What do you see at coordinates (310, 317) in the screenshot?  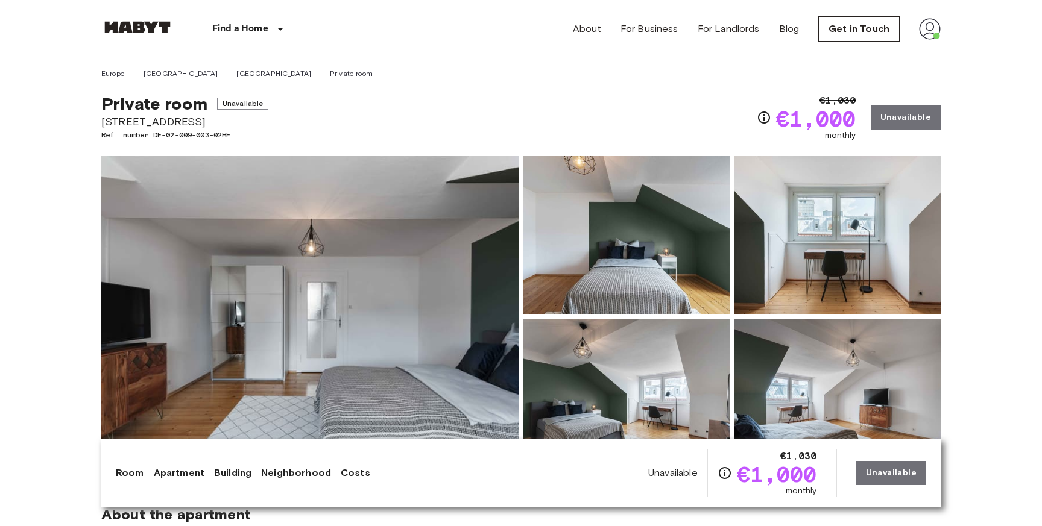 I see `img: Marketing picture of unit DE-02-009-003-02HF` at bounding box center [310, 317].